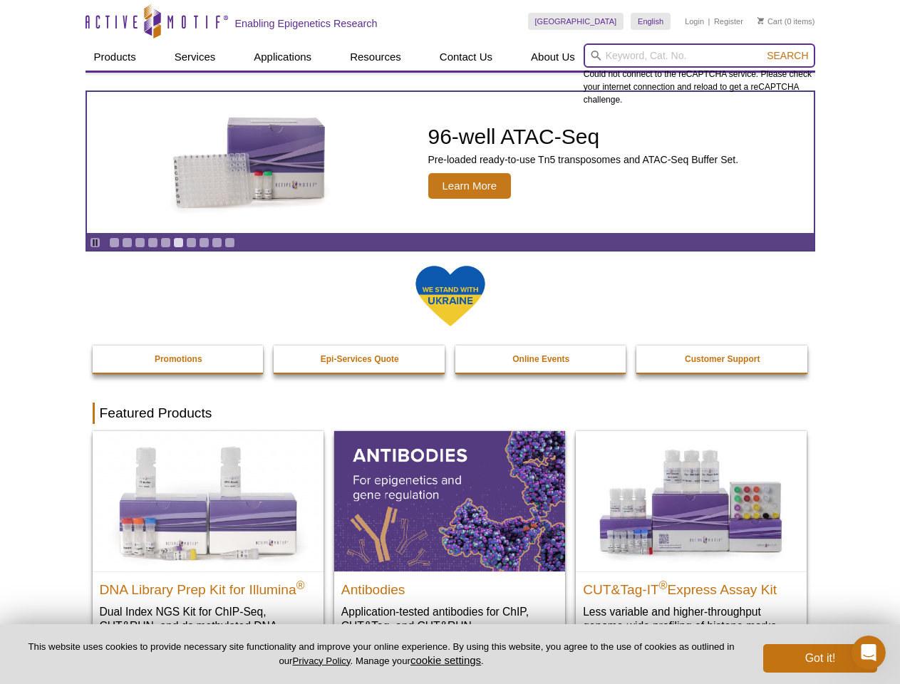 This screenshot has height=684, width=900. What do you see at coordinates (450, 162) in the screenshot?
I see `a: Active Motif Kit photo 96-well ATAC-Seq Pre-loaded ready-to-use Tn5 transposomes and ATAC-Seq Buf...` at bounding box center [450, 162].